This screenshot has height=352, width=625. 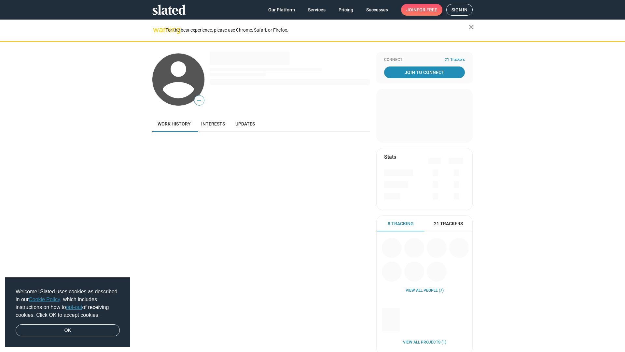 I want to click on span: Our Platform, so click(x=282, y=10).